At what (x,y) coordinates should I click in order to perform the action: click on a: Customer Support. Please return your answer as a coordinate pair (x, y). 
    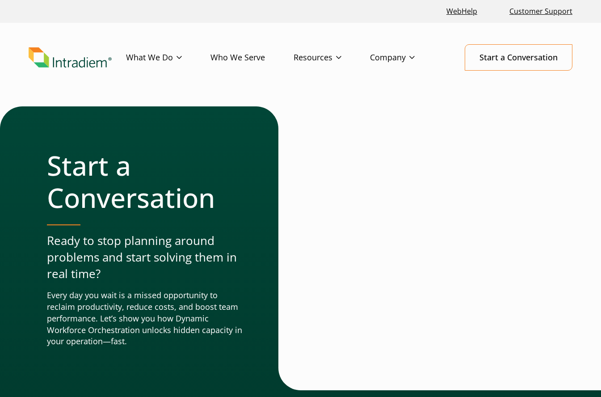
    Looking at the image, I should click on (541, 11).